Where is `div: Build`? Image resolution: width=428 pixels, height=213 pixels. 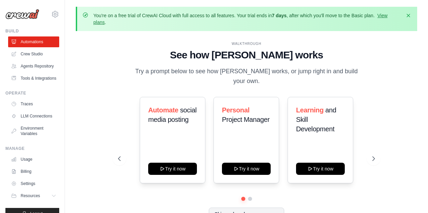
div: Build is located at coordinates (32, 31).